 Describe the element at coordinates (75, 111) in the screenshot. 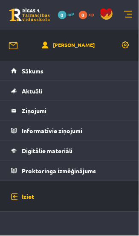

I see `legend: Ziņojumi` at that location.